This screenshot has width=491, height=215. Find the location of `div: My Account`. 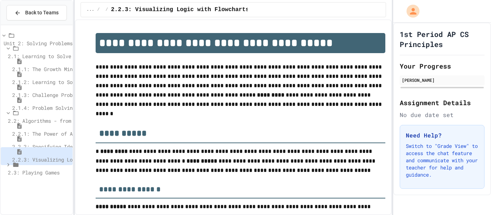

div: My Account is located at coordinates (410, 11).